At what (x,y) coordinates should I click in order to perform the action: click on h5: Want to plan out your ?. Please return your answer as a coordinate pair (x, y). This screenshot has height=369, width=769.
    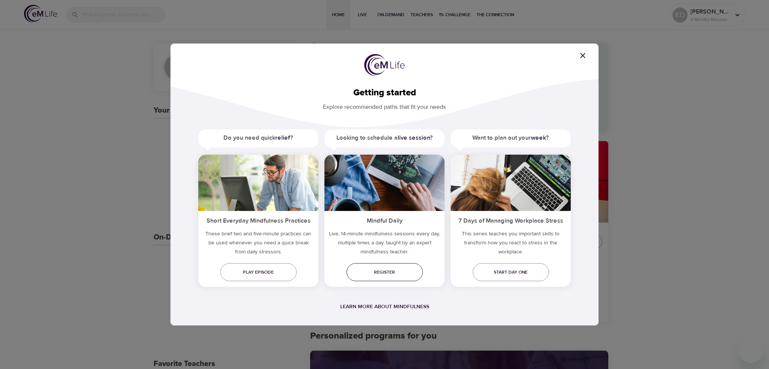
    Looking at the image, I should click on (511, 138).